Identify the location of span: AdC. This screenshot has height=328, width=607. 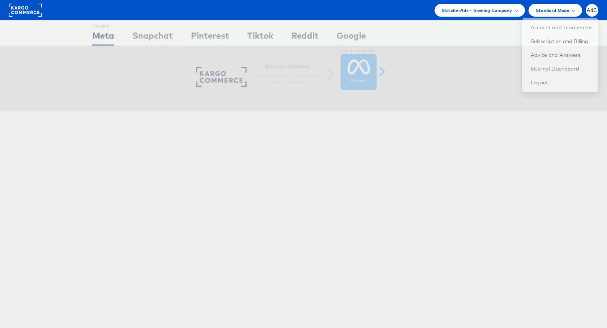
(592, 10).